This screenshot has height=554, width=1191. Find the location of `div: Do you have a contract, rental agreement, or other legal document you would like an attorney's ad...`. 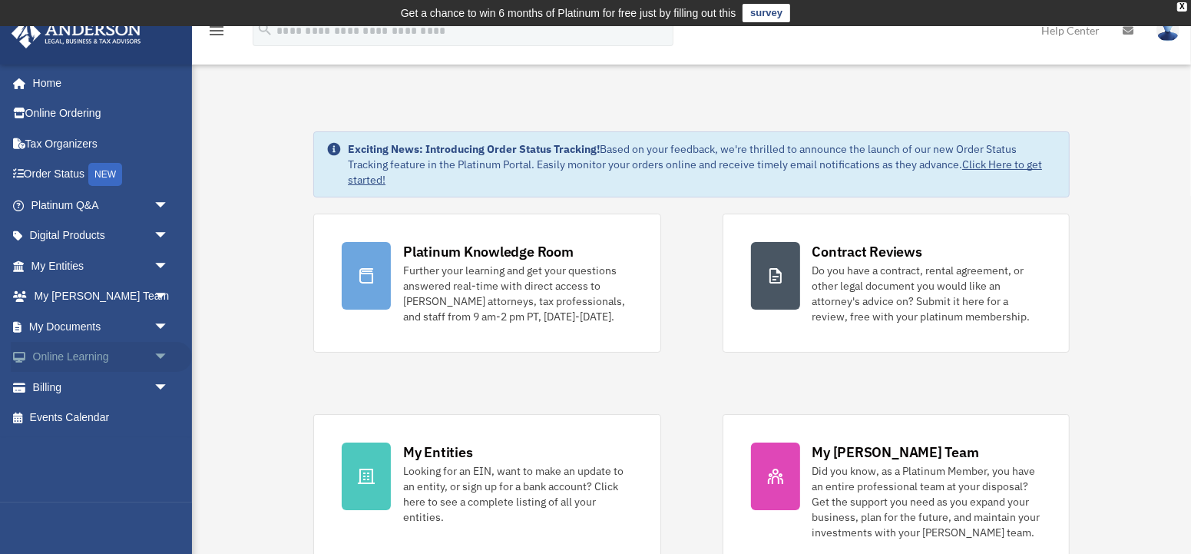

div: Do you have a contract, rental agreement, or other legal document you would like an attorney's ad... is located at coordinates (927, 293).